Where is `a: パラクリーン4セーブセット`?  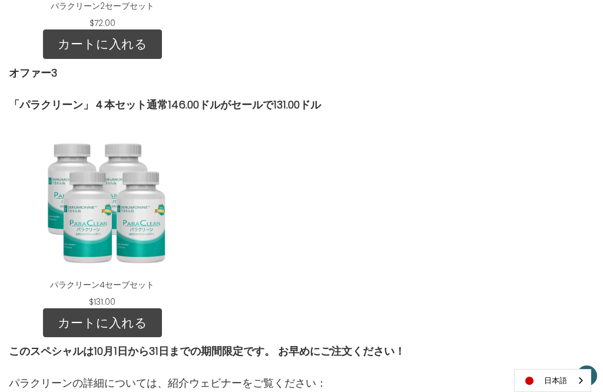 a: パラクリーン4セーブセット is located at coordinates (102, 285).